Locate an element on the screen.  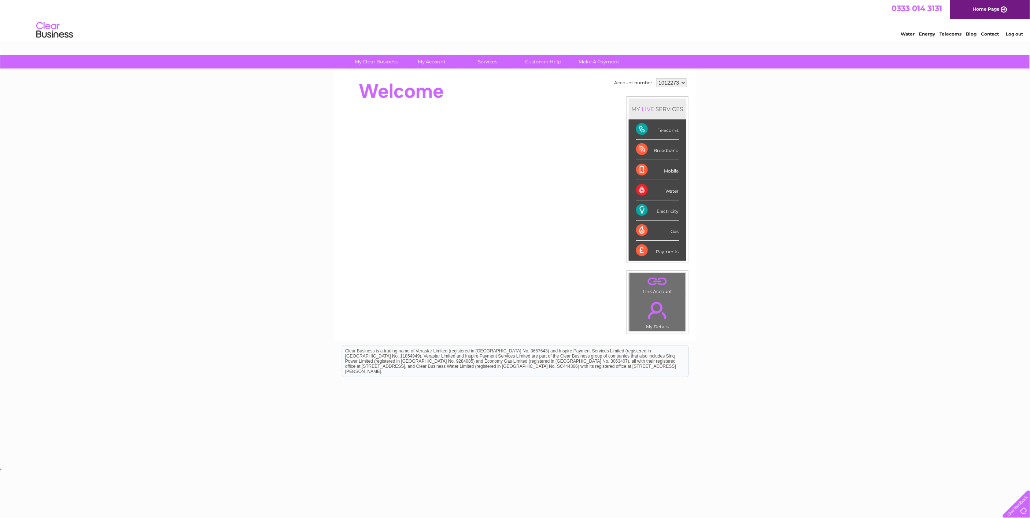
a: Blog is located at coordinates (972, 34).